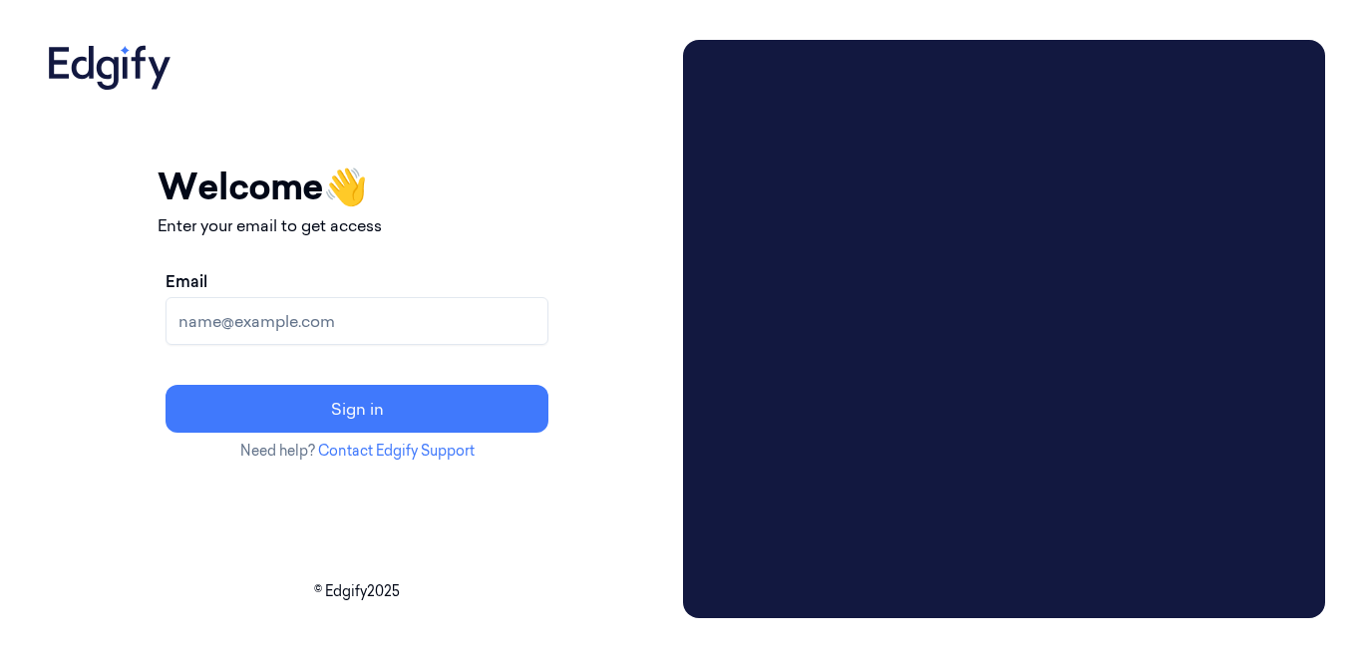 The height and width of the screenshot is (658, 1365). Describe the element at coordinates (357, 591) in the screenshot. I see `p: © Edgify 2025` at that location.